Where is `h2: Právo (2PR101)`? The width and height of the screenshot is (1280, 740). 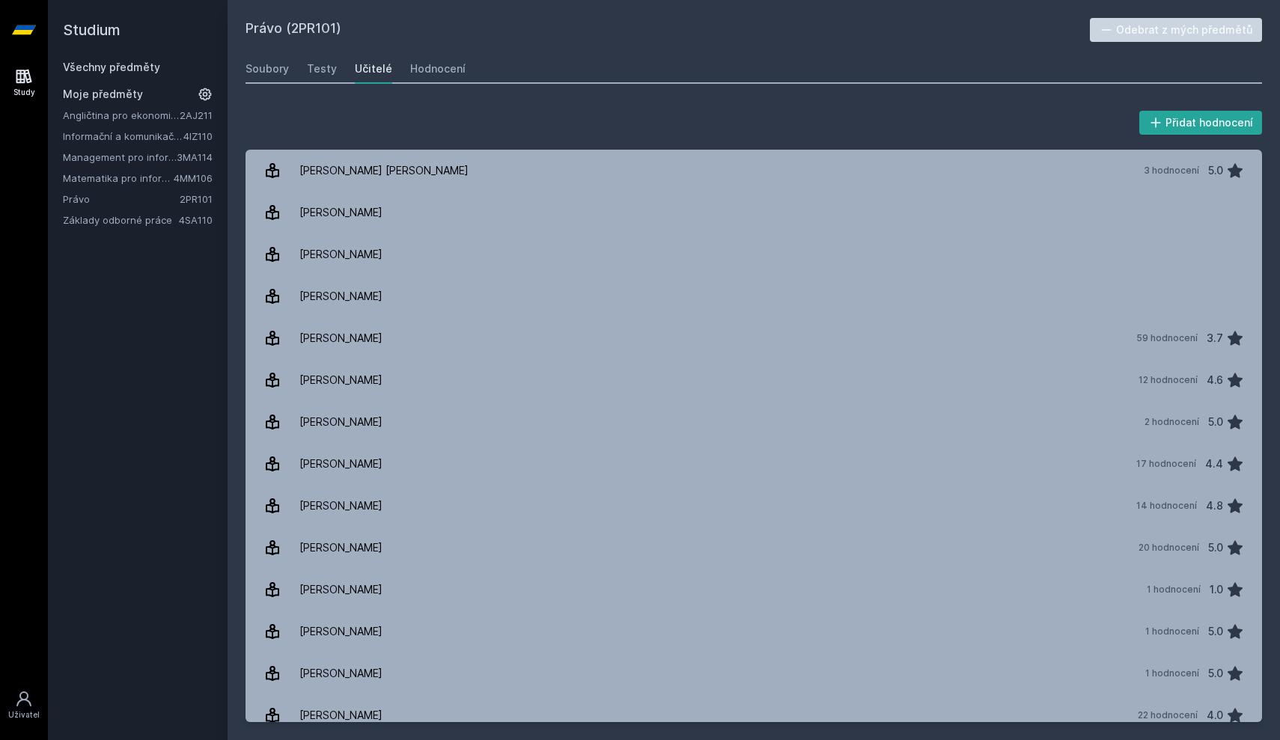 h2: Právo (2PR101) is located at coordinates (667, 30).